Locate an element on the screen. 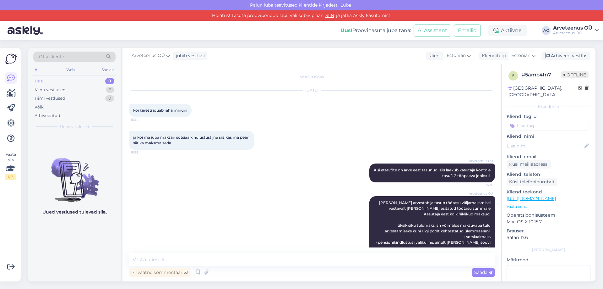  img: Askly Logo is located at coordinates (11, 59).